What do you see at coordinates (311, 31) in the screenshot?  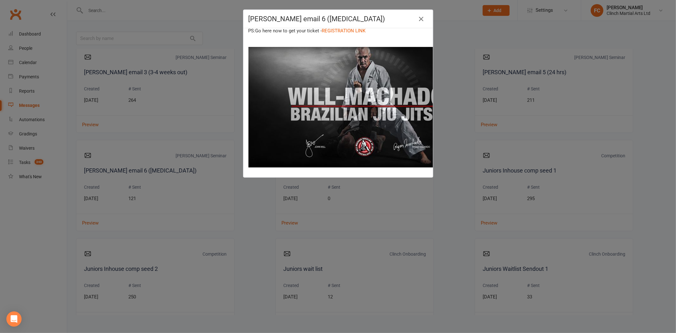 I see `span: Go here now to get your ticket -` at bounding box center [311, 31].